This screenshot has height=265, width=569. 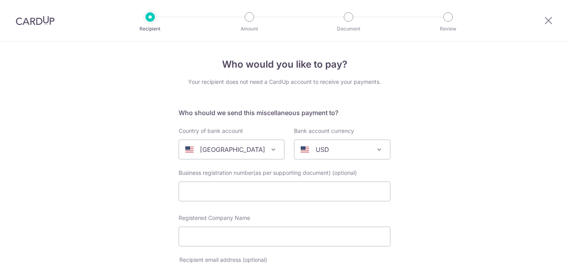 I want to click on p: Document, so click(x=349, y=29).